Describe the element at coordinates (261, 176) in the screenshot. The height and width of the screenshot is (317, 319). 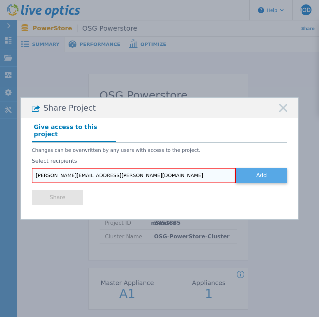
I see `button: Add` at that location.